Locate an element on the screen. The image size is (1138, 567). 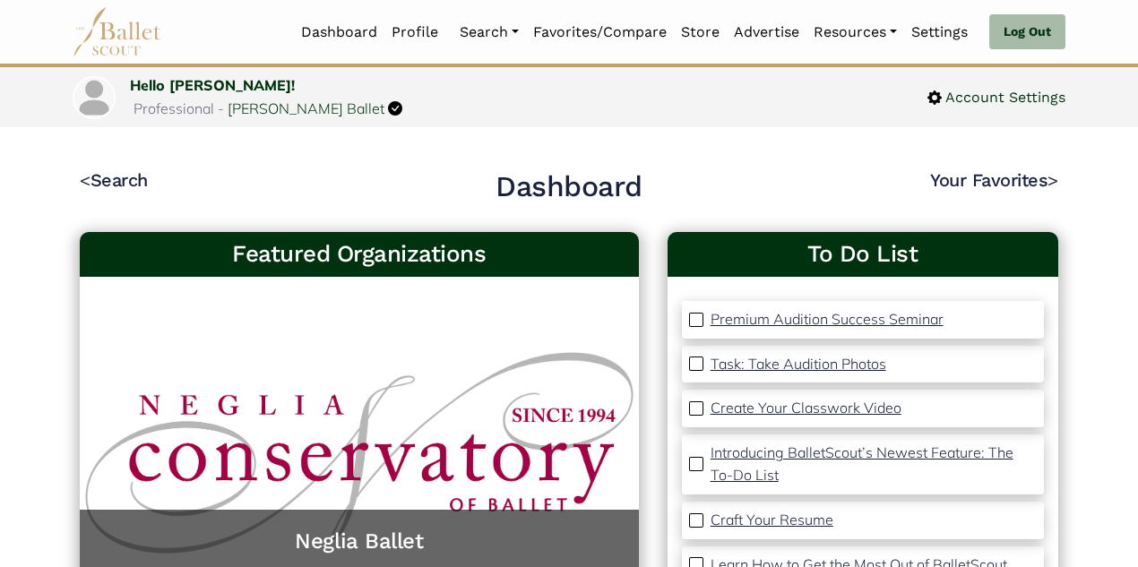
a: Introducing BalletScout’s Newest Feature: The To-Do List is located at coordinates (874, 464).